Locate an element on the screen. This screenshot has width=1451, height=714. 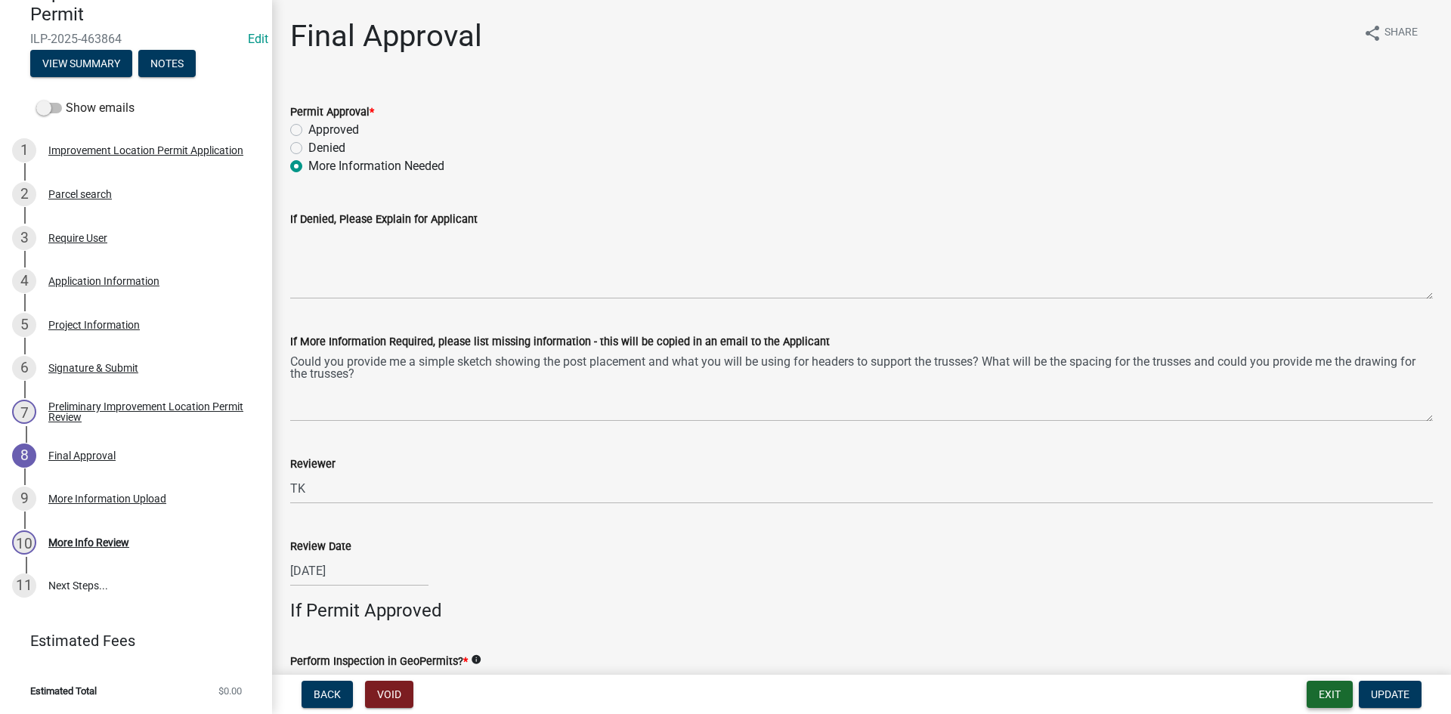
span: ILP-2025-463864 is located at coordinates (136, 39).